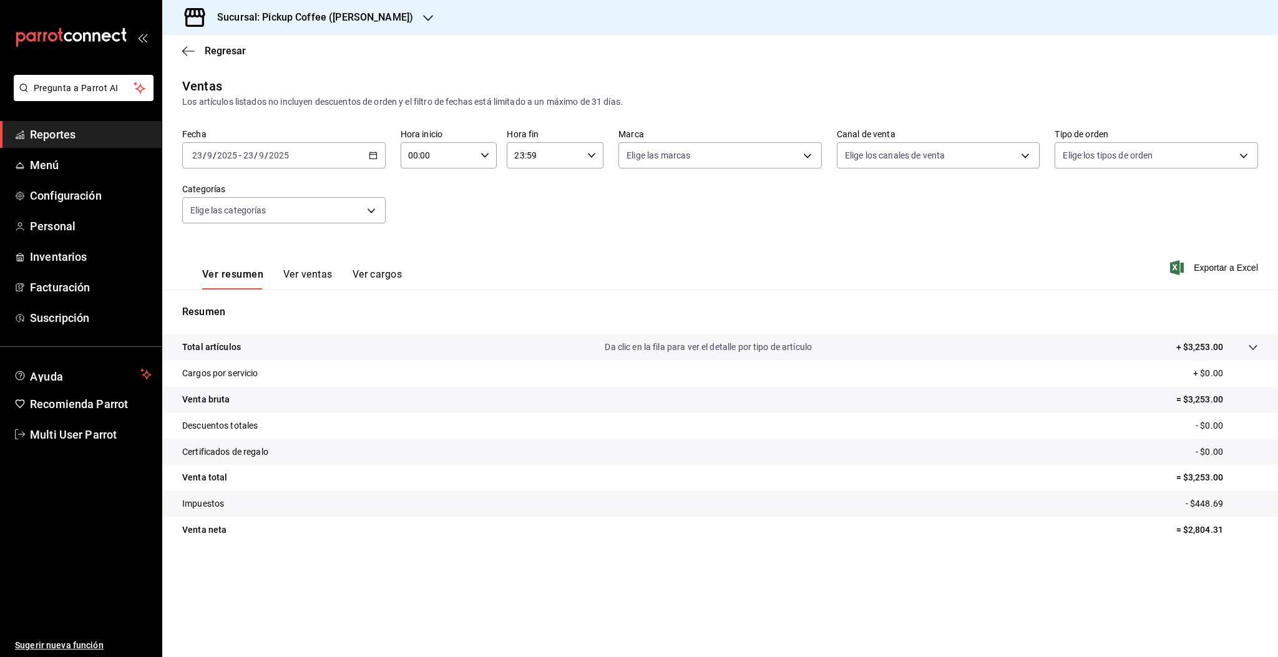 The width and height of the screenshot is (1278, 657). Describe the element at coordinates (233, 279) in the screenshot. I see `button: Ver resumen` at that location.